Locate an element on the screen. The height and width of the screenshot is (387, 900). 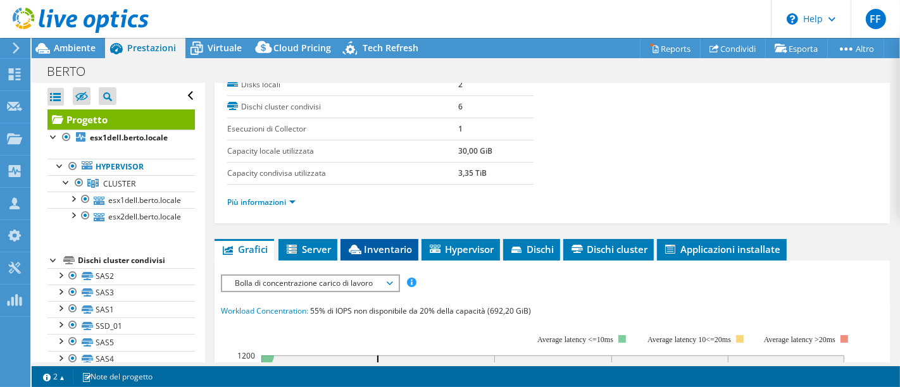
span: Grafici is located at coordinates (244, 249).